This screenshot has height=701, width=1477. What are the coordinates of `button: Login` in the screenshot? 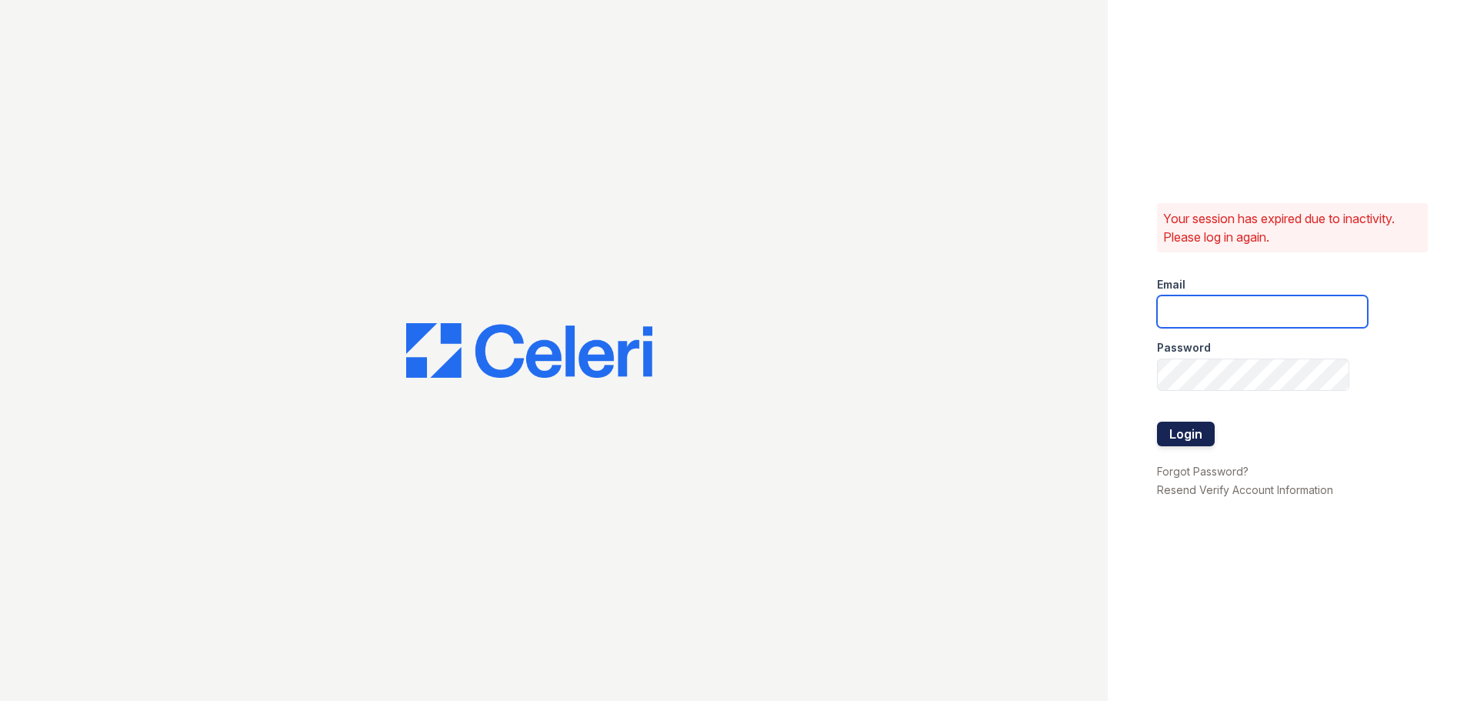 It's located at (1186, 434).